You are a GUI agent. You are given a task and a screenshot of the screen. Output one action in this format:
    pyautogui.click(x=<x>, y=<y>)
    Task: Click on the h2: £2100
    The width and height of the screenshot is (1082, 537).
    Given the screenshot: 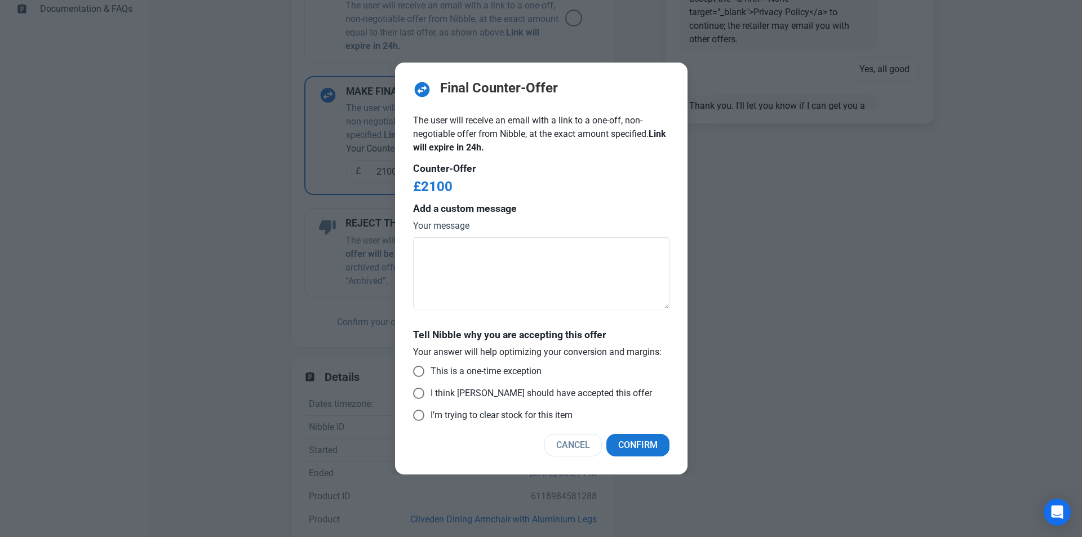 What is the action you would take?
    pyautogui.click(x=541, y=187)
    